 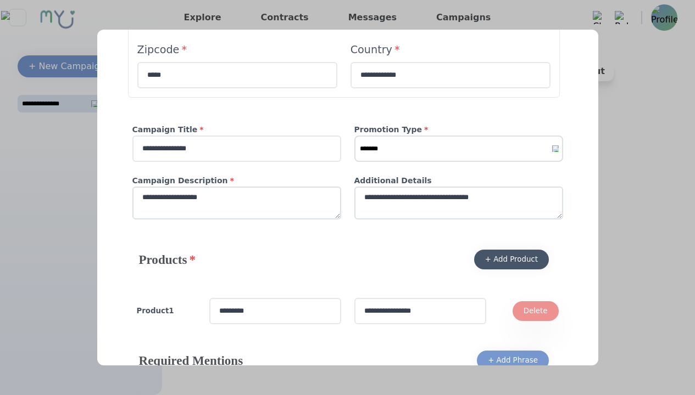 I want to click on h4: Required Mentions, so click(x=191, y=361).